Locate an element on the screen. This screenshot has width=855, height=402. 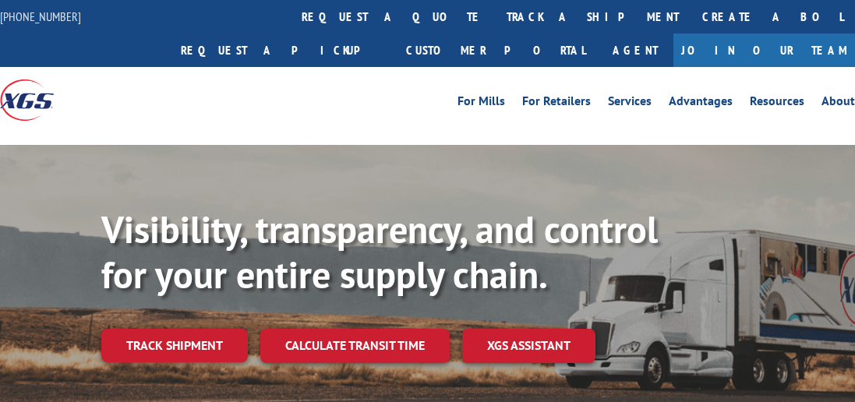
a: Request a pickup is located at coordinates (281, 50).